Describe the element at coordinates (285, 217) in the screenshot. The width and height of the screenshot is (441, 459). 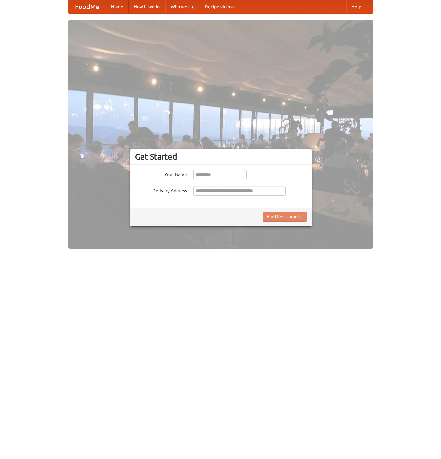
I see `button: Find Restaurants!` at that location.